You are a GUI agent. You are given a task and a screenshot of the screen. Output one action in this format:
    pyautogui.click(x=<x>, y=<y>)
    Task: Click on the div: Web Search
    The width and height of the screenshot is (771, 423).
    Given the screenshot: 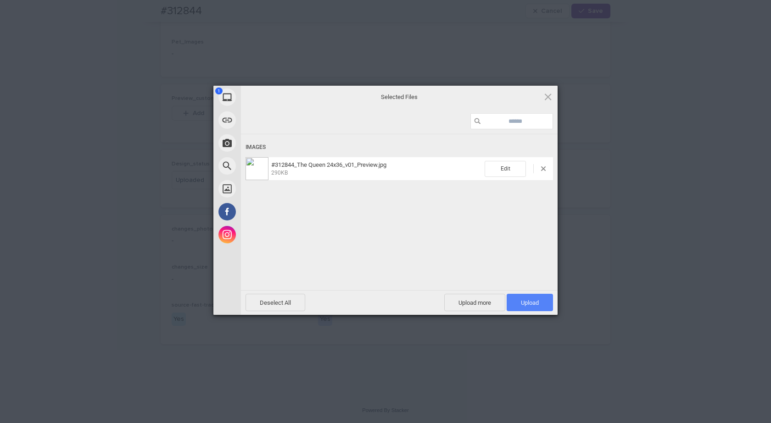 What is the action you would take?
    pyautogui.click(x=268, y=166)
    